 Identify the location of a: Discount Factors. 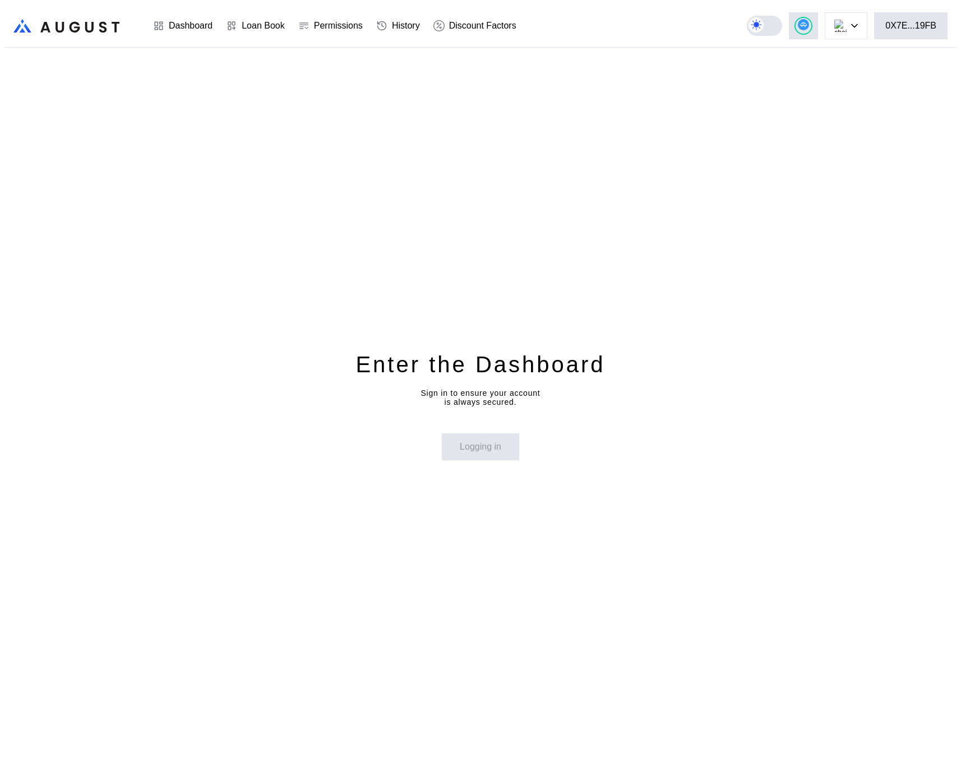
(475, 26).